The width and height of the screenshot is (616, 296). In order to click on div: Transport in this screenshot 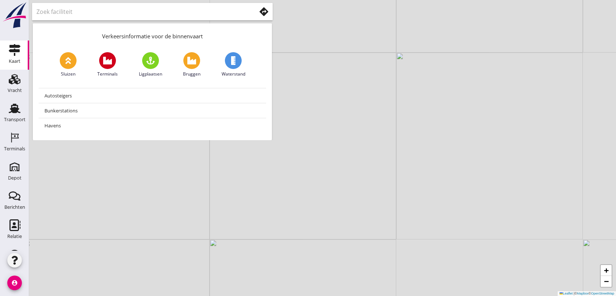, I will do `click(15, 119)`.